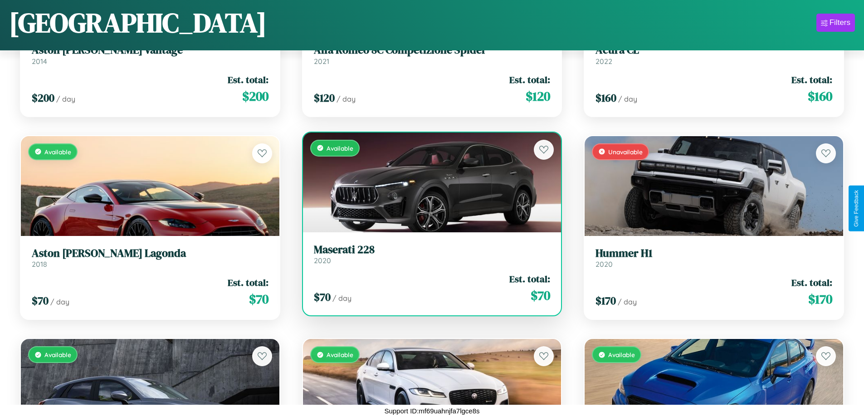 This screenshot has height=417, width=864. Describe the element at coordinates (714, 258) in the screenshot. I see `a: Hummer H12020` at that location.